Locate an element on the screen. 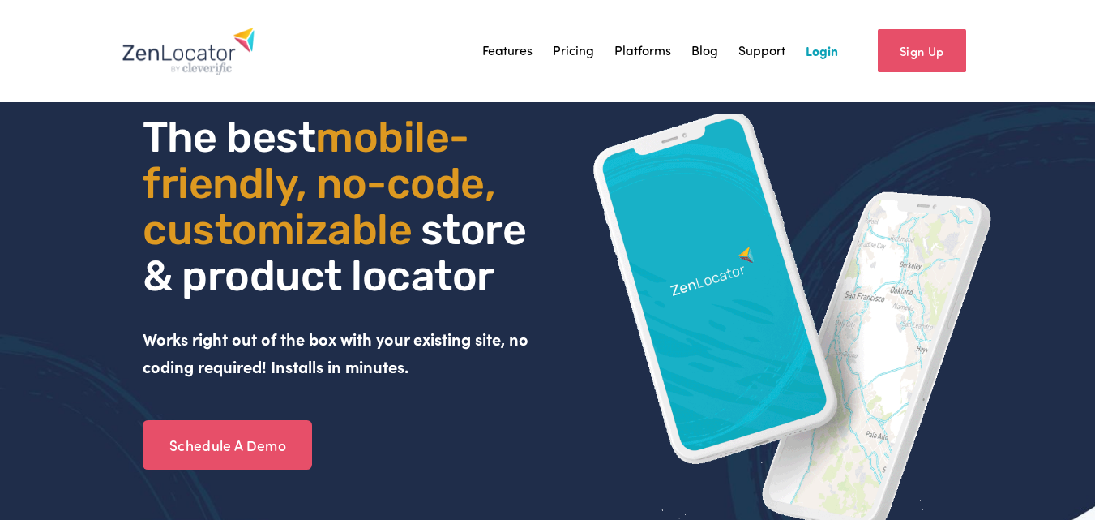  a: Features is located at coordinates (508, 51).